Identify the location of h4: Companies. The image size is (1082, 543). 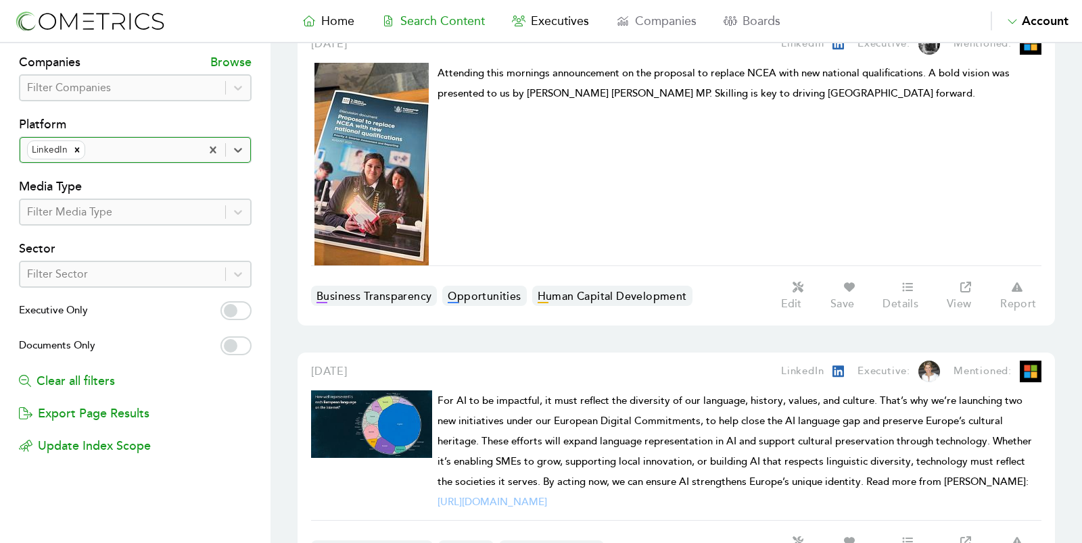
(49, 64).